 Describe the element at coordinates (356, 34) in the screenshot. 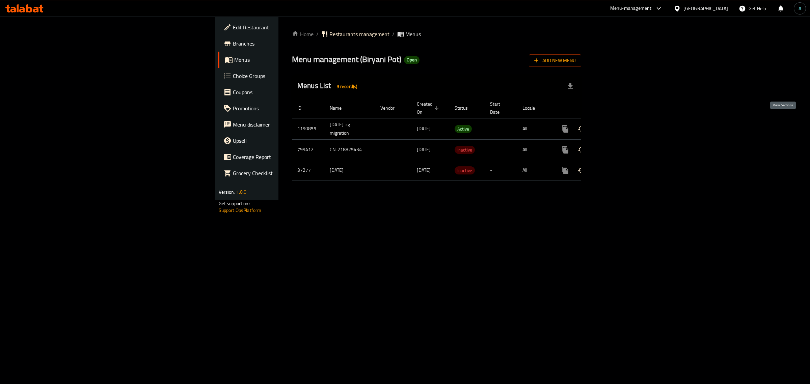

I see `a: Restaurants management` at that location.